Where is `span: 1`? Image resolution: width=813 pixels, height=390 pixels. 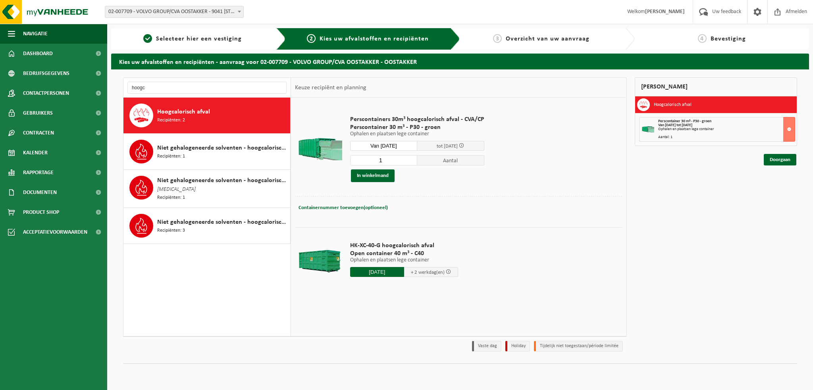 span: 1 is located at coordinates (148, 39).